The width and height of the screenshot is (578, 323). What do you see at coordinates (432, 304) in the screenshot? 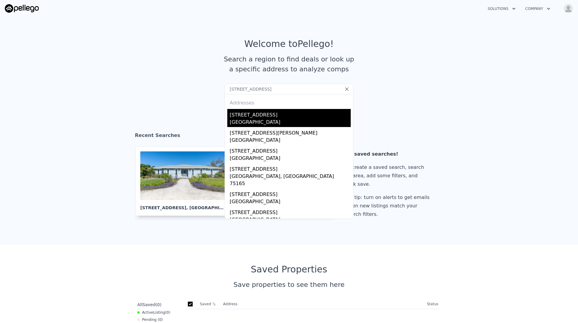
I see `th: Status` at bounding box center [432, 304].